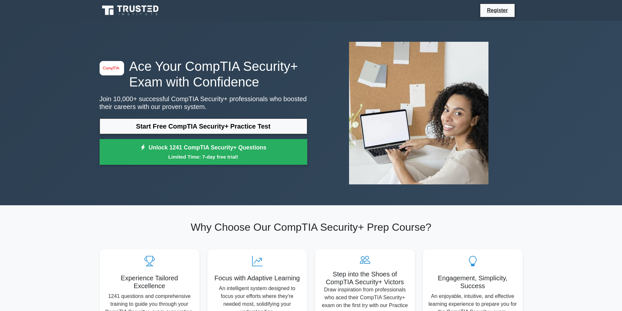 This screenshot has width=622, height=311. Describe the element at coordinates (150, 282) in the screenshot. I see `h5: Experience Tailored Excellence` at that location.